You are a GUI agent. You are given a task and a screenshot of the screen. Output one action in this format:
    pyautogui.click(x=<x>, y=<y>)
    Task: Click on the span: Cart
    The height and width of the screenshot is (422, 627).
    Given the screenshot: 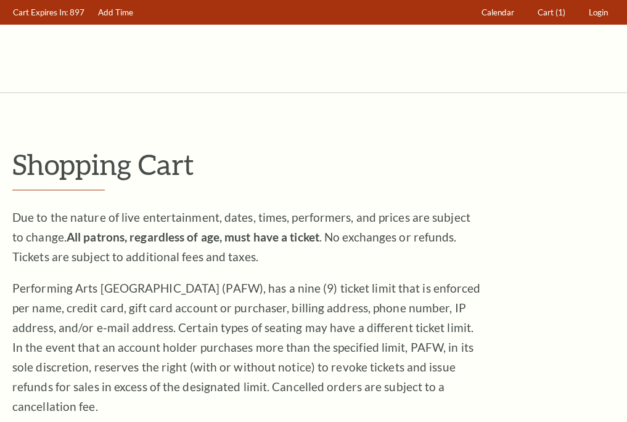 What is the action you would take?
    pyautogui.click(x=546, y=12)
    